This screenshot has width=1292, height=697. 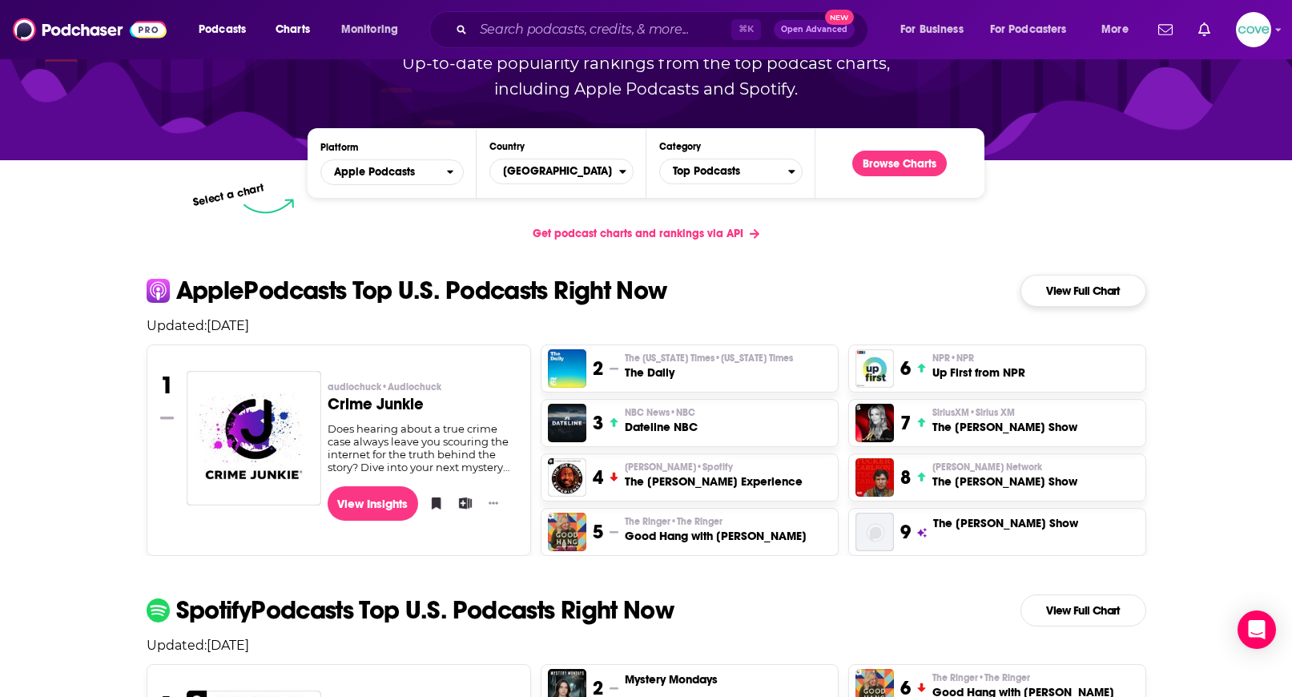 What do you see at coordinates (953, 358) in the screenshot?
I see `span: NPR` at bounding box center [953, 358].